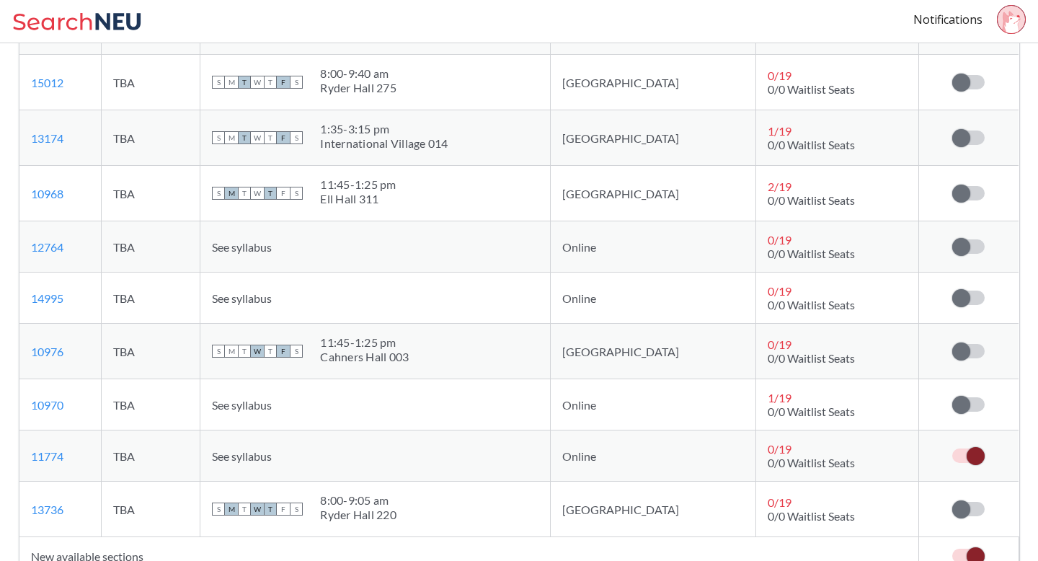 The image size is (1038, 561). I want to click on a: Notifications, so click(948, 19).